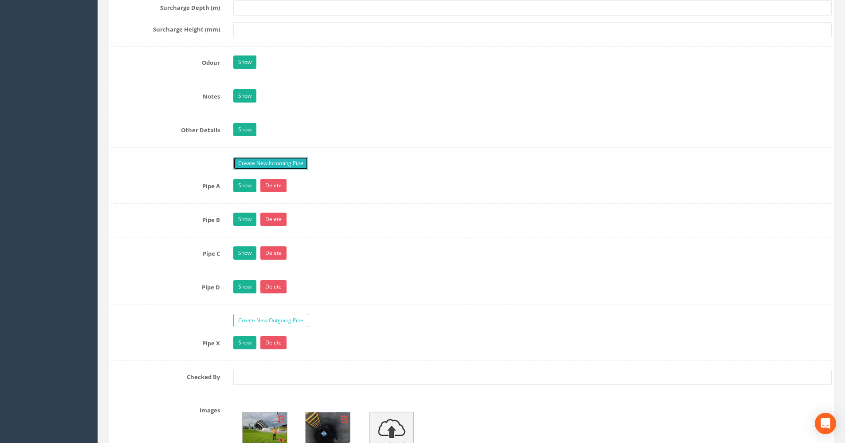  Describe the element at coordinates (165, 95) in the screenshot. I see `label: Notes` at that location.